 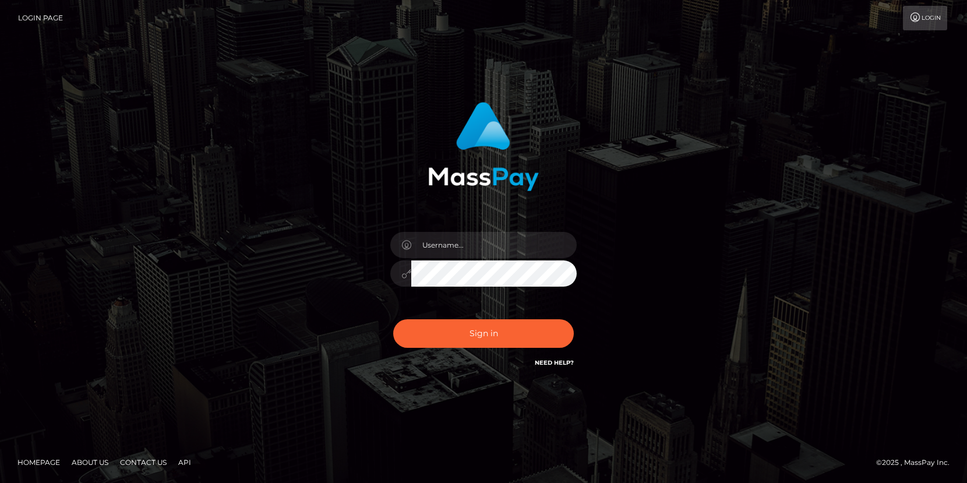 I want to click on a: Need Help?, so click(x=554, y=362).